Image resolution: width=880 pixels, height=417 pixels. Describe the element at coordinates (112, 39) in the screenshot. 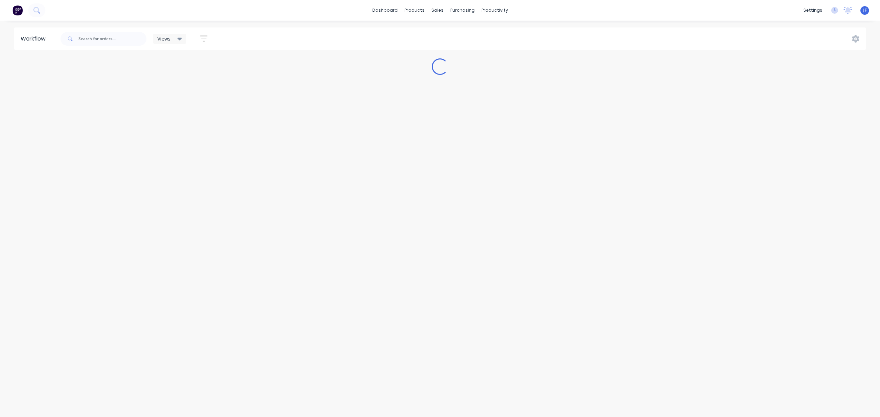

I see `input: Search for orders...` at that location.